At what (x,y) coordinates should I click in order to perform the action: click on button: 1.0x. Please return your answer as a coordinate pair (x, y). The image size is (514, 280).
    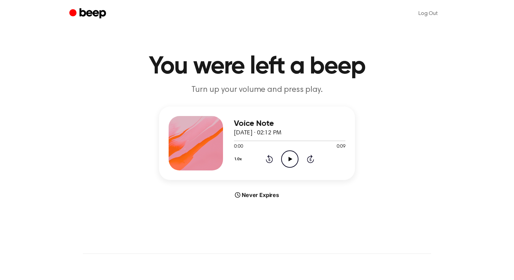
    Looking at the image, I should click on (239, 159).